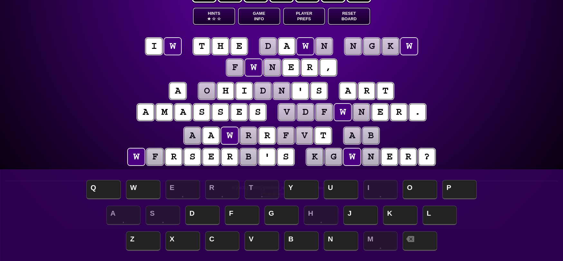 This screenshot has width=563, height=261. What do you see at coordinates (183, 241) in the screenshot?
I see `span: X` at bounding box center [183, 241].